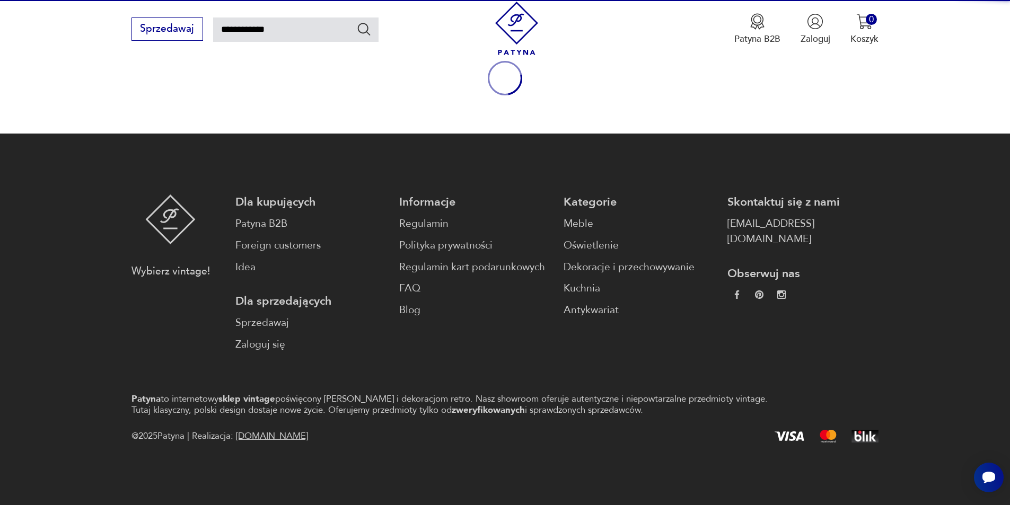 The image size is (1010, 505). I want to click on p: Skontaktuj się z nami, so click(802, 202).